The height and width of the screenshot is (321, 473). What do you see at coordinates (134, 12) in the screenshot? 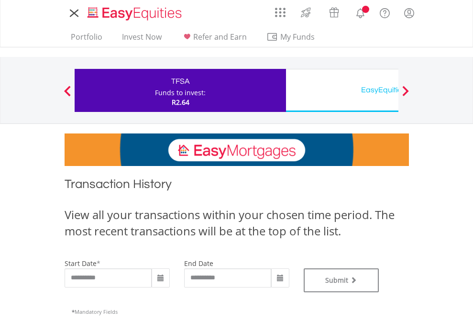
I see `a: Home page` at bounding box center [134, 12].